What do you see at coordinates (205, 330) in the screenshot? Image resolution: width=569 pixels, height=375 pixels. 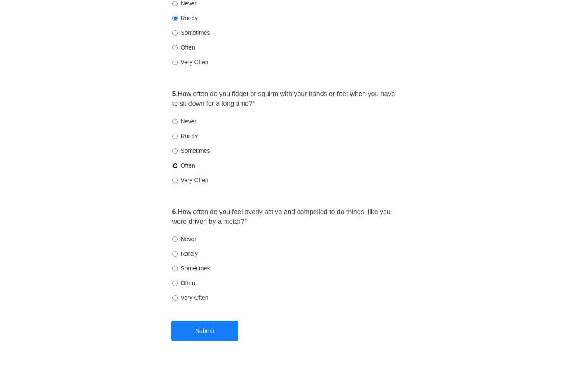 I see `button: Submit` at bounding box center [205, 330].